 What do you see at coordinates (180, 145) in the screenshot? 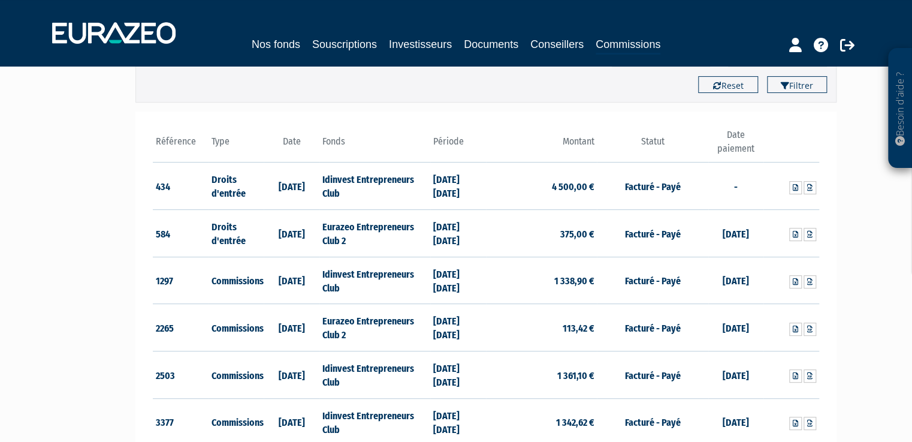
I see `th: Référence` at bounding box center [180, 145].